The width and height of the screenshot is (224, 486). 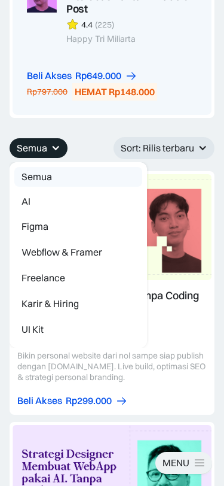 What do you see at coordinates (176, 462) in the screenshot?
I see `div: MENU` at bounding box center [176, 462].